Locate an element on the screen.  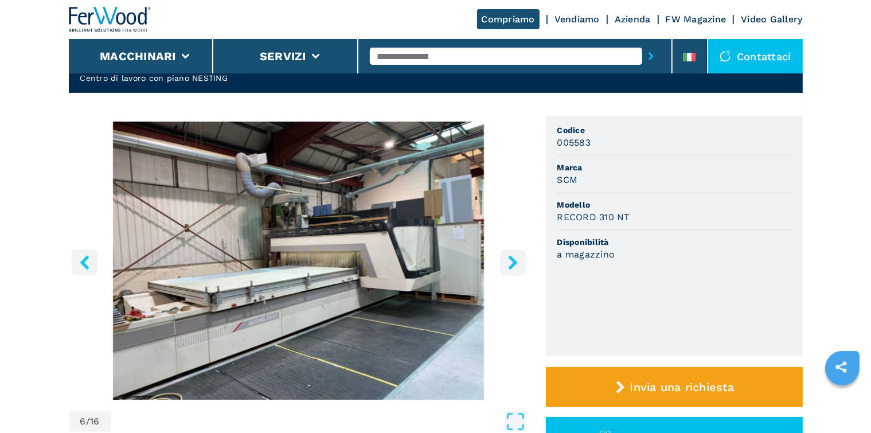
button: Macchinari is located at coordinates (138, 56).